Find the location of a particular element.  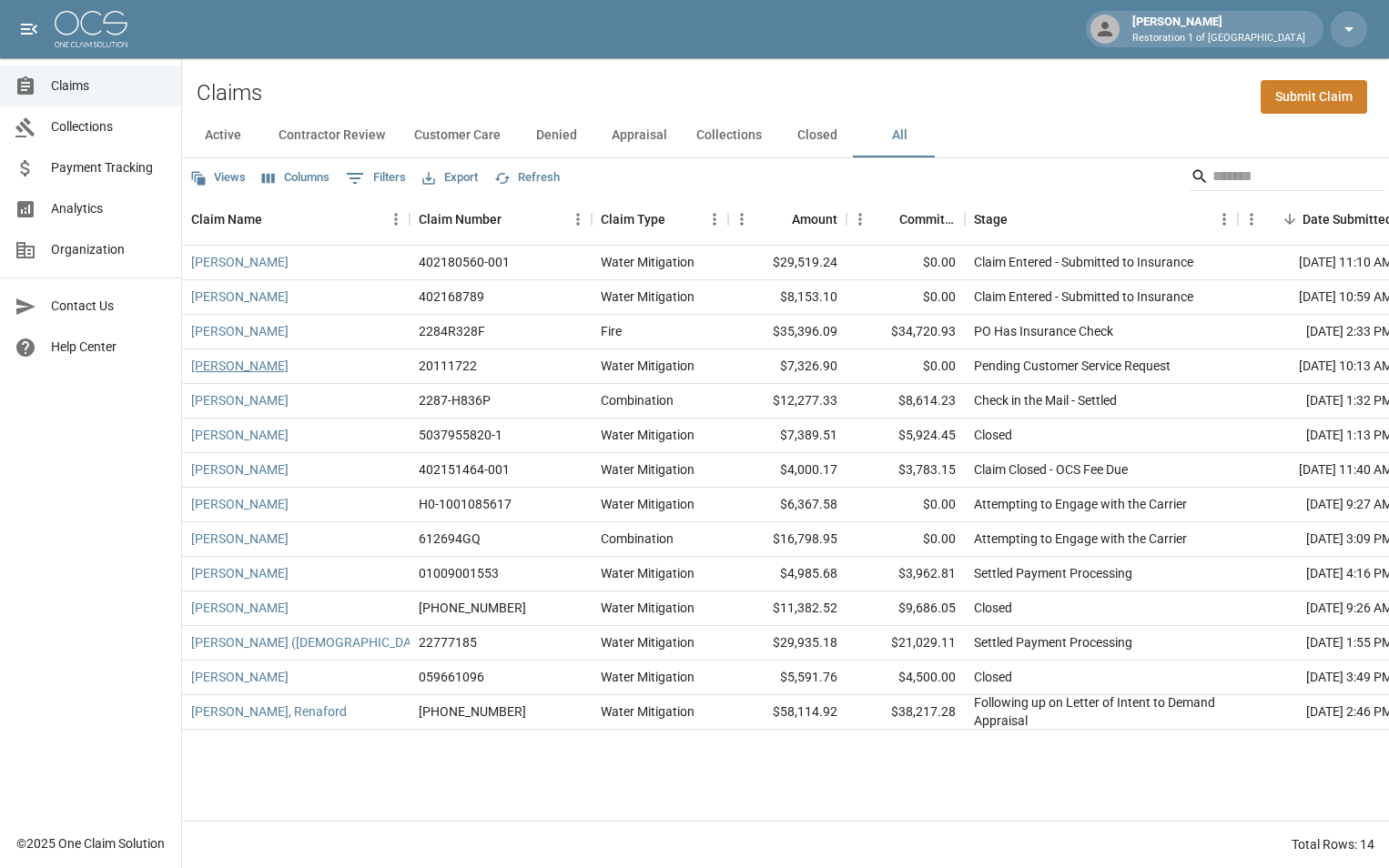

div: $21,029.11 is located at coordinates (906, 643).